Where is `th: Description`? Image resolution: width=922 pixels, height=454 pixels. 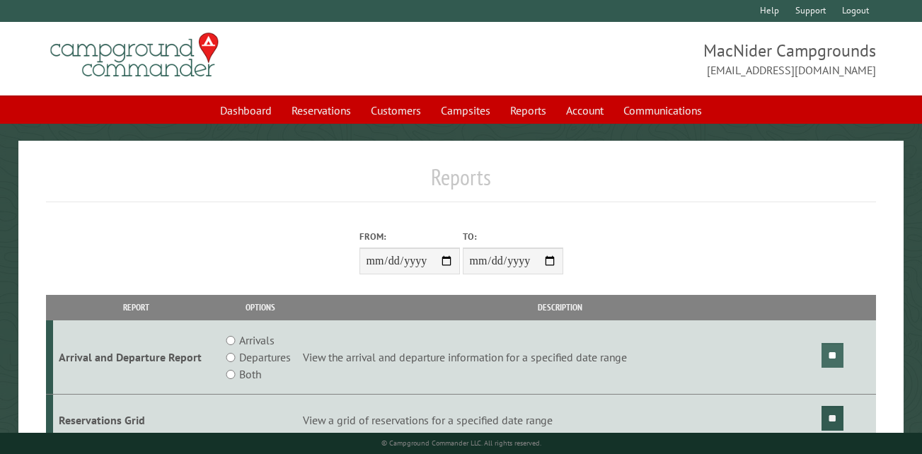 th: Description is located at coordinates (560, 307).